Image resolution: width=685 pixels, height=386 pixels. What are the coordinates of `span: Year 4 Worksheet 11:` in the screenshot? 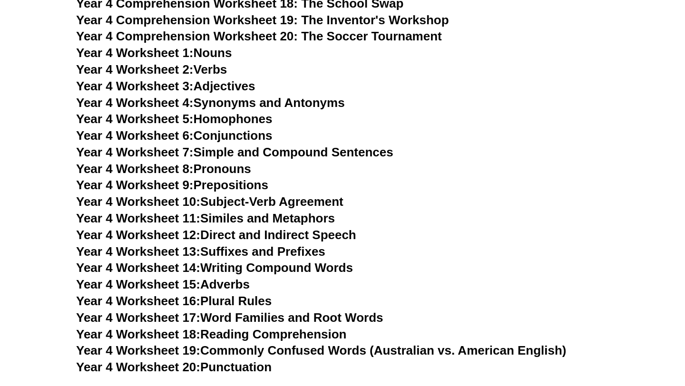 It's located at (138, 218).